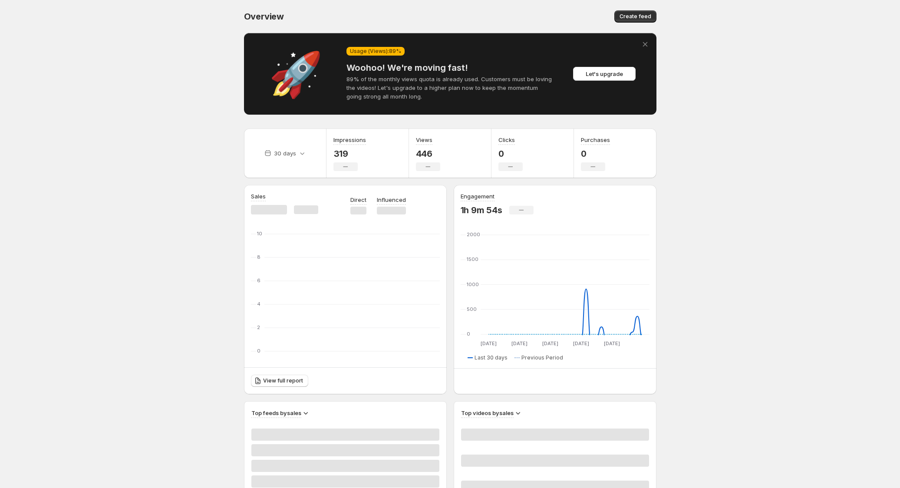  Describe the element at coordinates (605, 74) in the screenshot. I see `button: Let's upgrade` at that location.